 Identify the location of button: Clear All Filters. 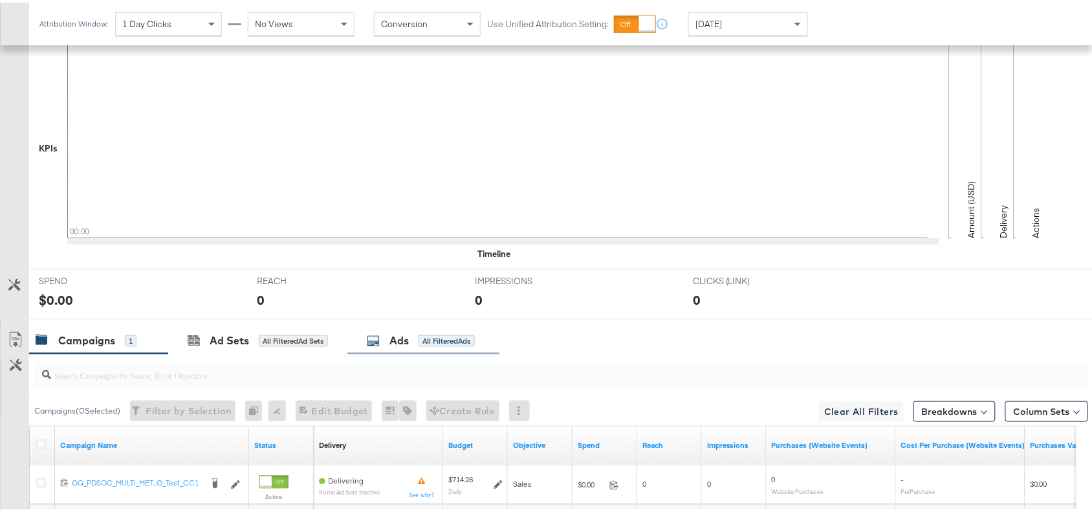
(861, 409).